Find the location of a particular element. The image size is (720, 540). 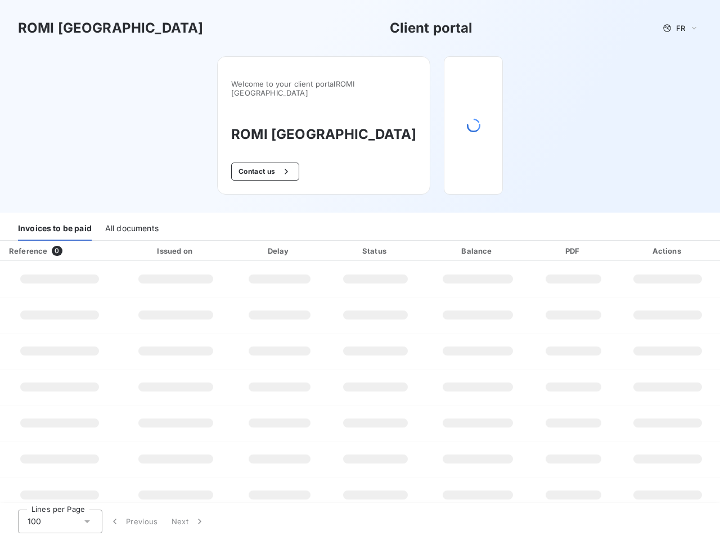

div: All documents is located at coordinates (132, 229).